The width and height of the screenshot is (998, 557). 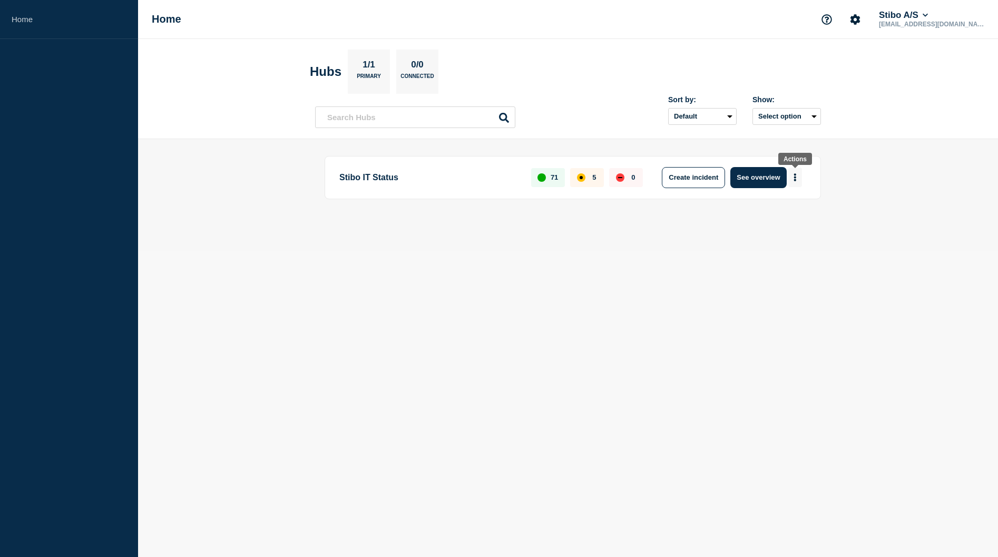 I want to click on div: affected, so click(x=581, y=178).